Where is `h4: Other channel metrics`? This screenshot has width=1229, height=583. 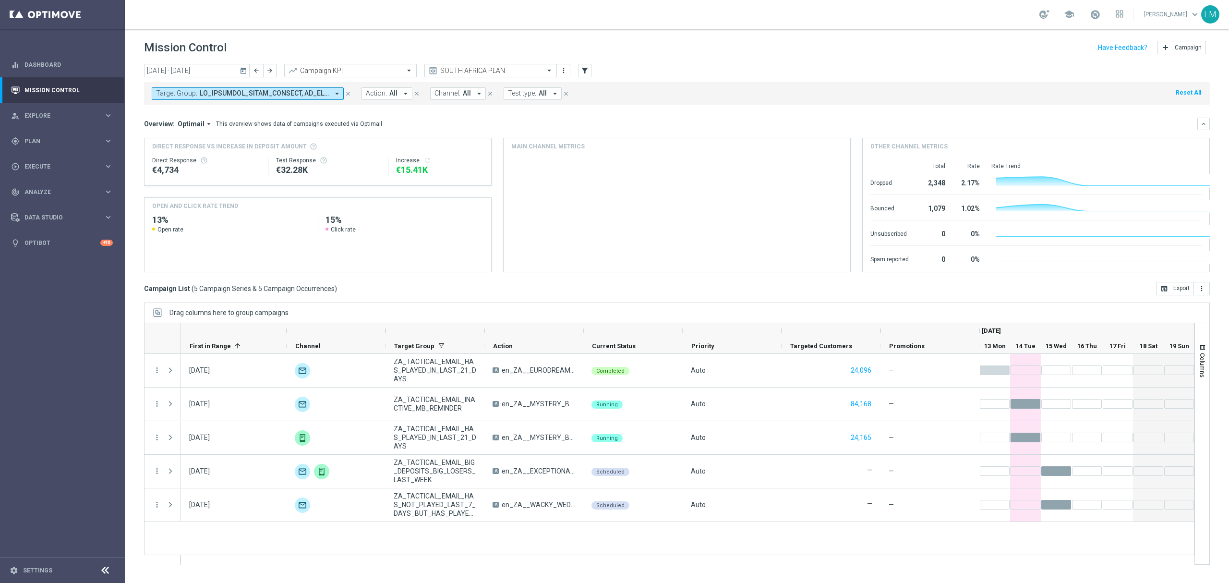 h4: Other channel metrics is located at coordinates (909, 146).